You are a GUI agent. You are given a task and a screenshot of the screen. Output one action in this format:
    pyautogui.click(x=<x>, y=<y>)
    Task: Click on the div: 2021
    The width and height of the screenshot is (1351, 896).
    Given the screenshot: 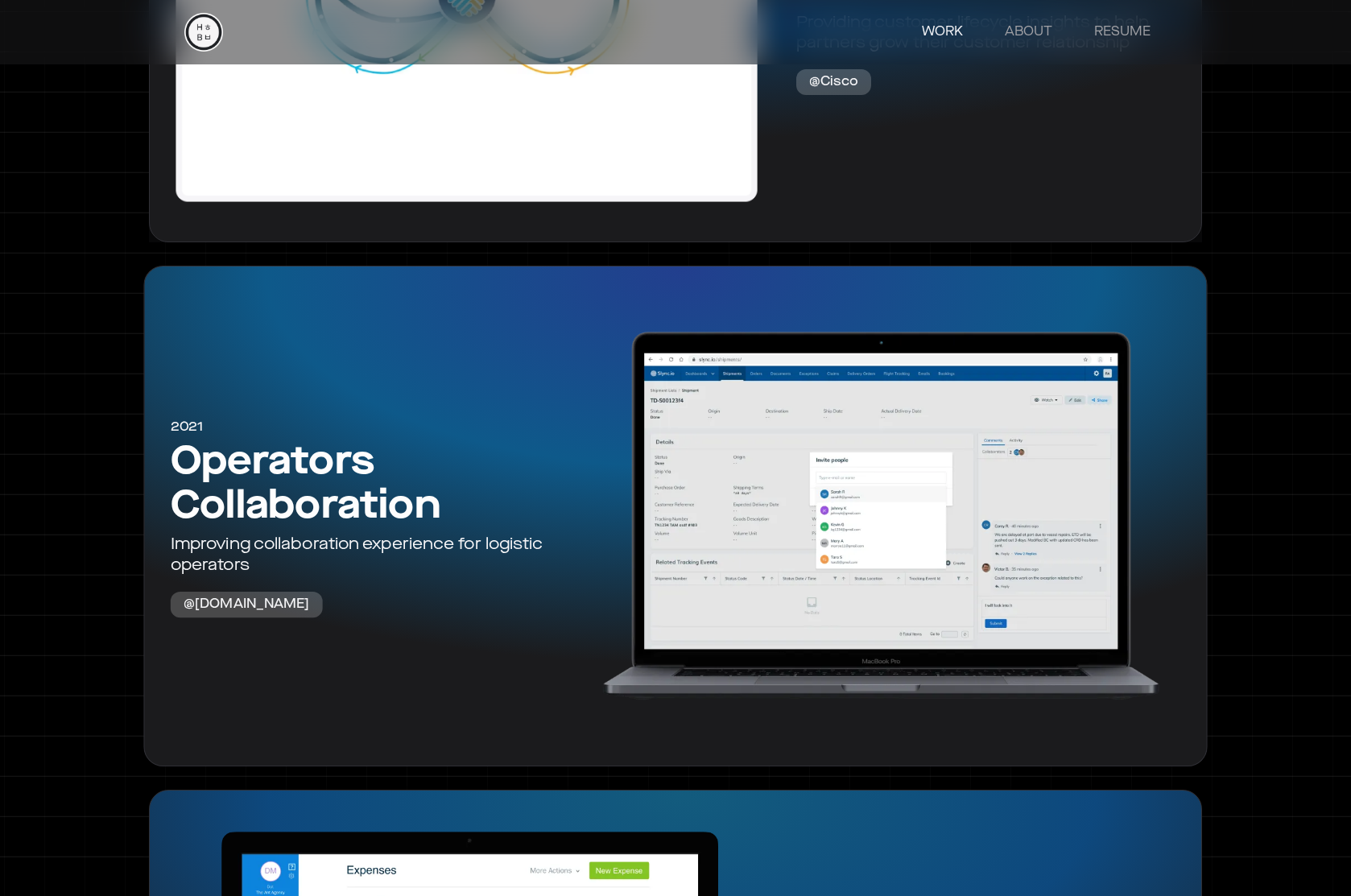 What is the action you would take?
    pyautogui.click(x=187, y=427)
    